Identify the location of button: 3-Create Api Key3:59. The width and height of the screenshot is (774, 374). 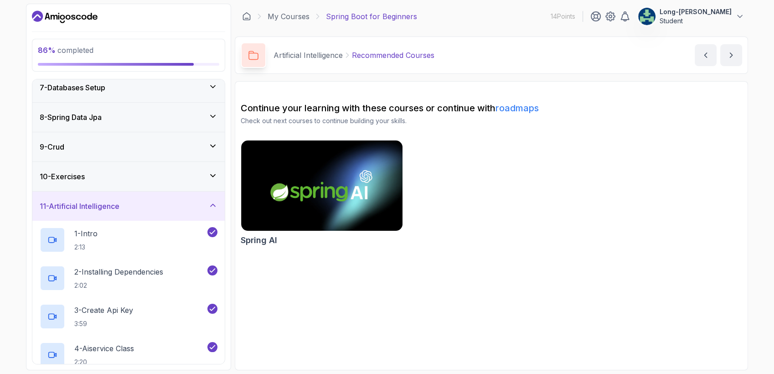
(129, 316).